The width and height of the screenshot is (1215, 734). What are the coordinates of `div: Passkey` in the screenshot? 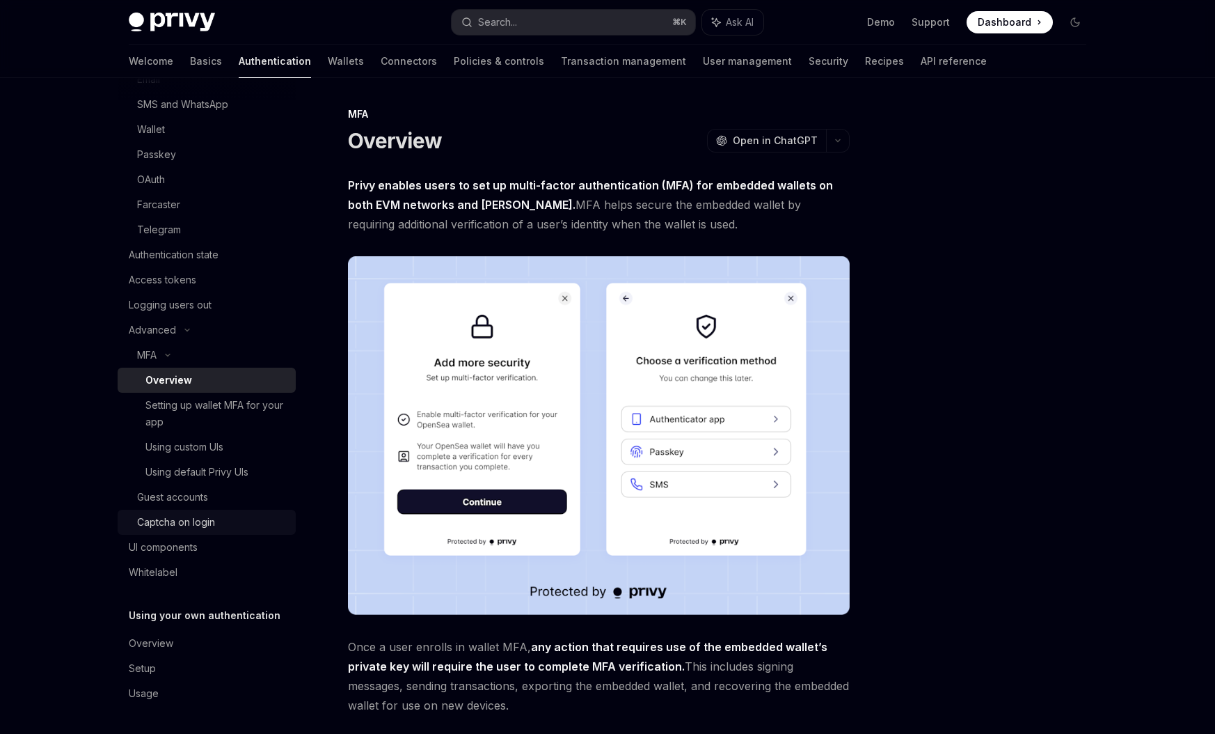 It's located at (157, 155).